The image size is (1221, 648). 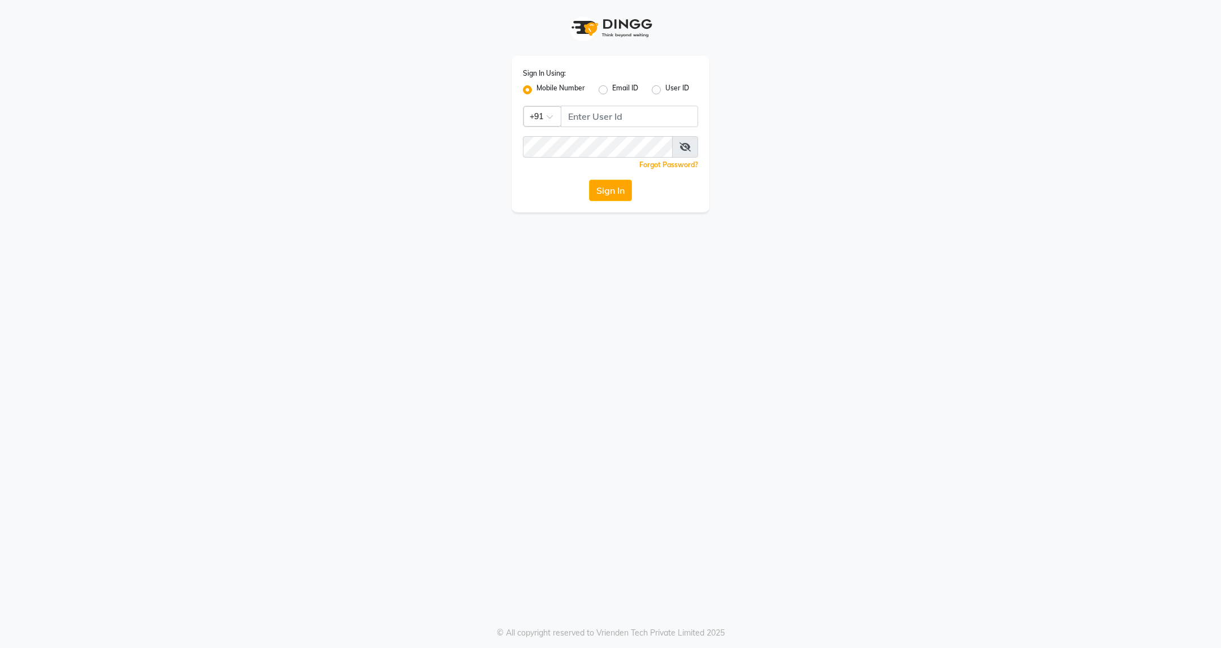 I want to click on label: User ID, so click(x=677, y=90).